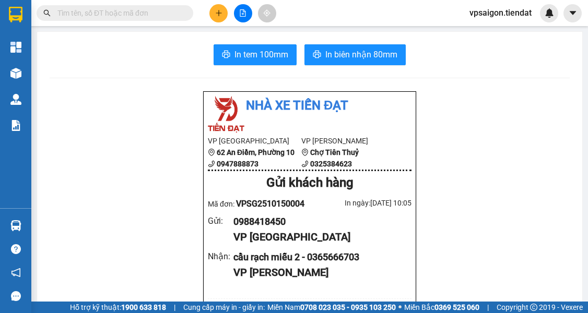 The width and height of the screenshot is (588, 313). Describe the element at coordinates (237, 164) in the screenshot. I see `b: 0947888873` at that location.